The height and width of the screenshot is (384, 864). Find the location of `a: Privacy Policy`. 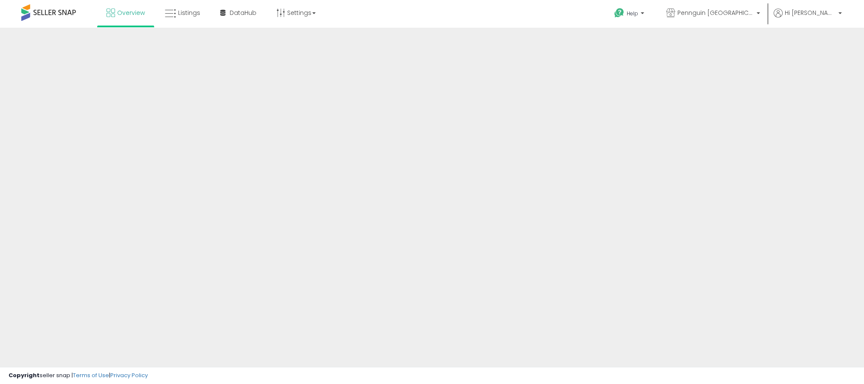

a: Privacy Policy is located at coordinates (129, 375).